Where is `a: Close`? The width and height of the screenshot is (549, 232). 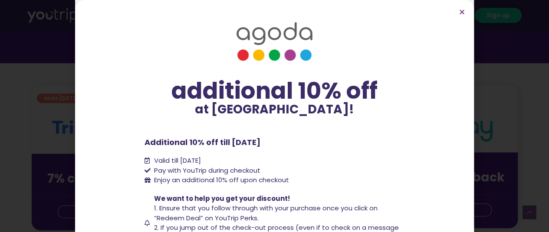
a: Close is located at coordinates (461, 12).